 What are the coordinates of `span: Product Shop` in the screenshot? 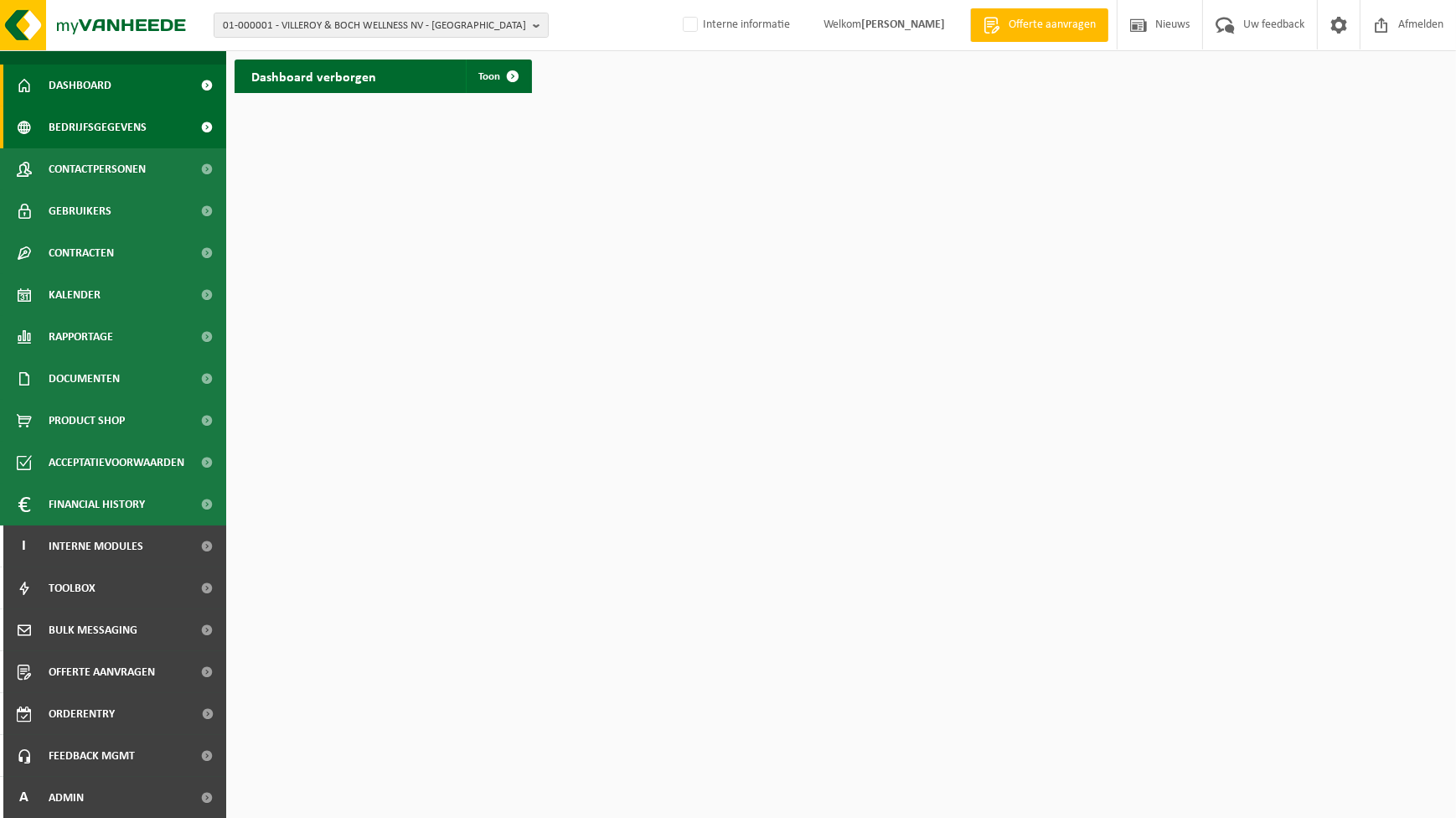 It's located at (86, 420).